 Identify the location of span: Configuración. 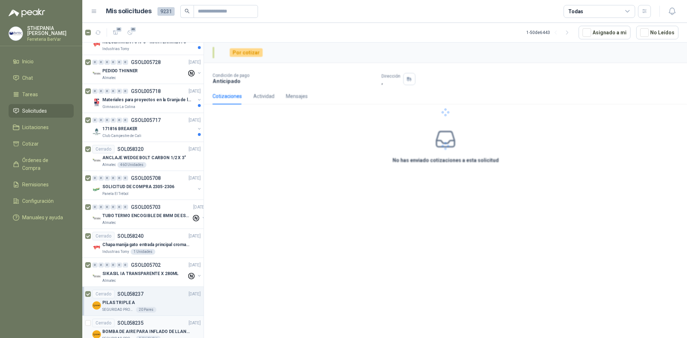
(38, 201).